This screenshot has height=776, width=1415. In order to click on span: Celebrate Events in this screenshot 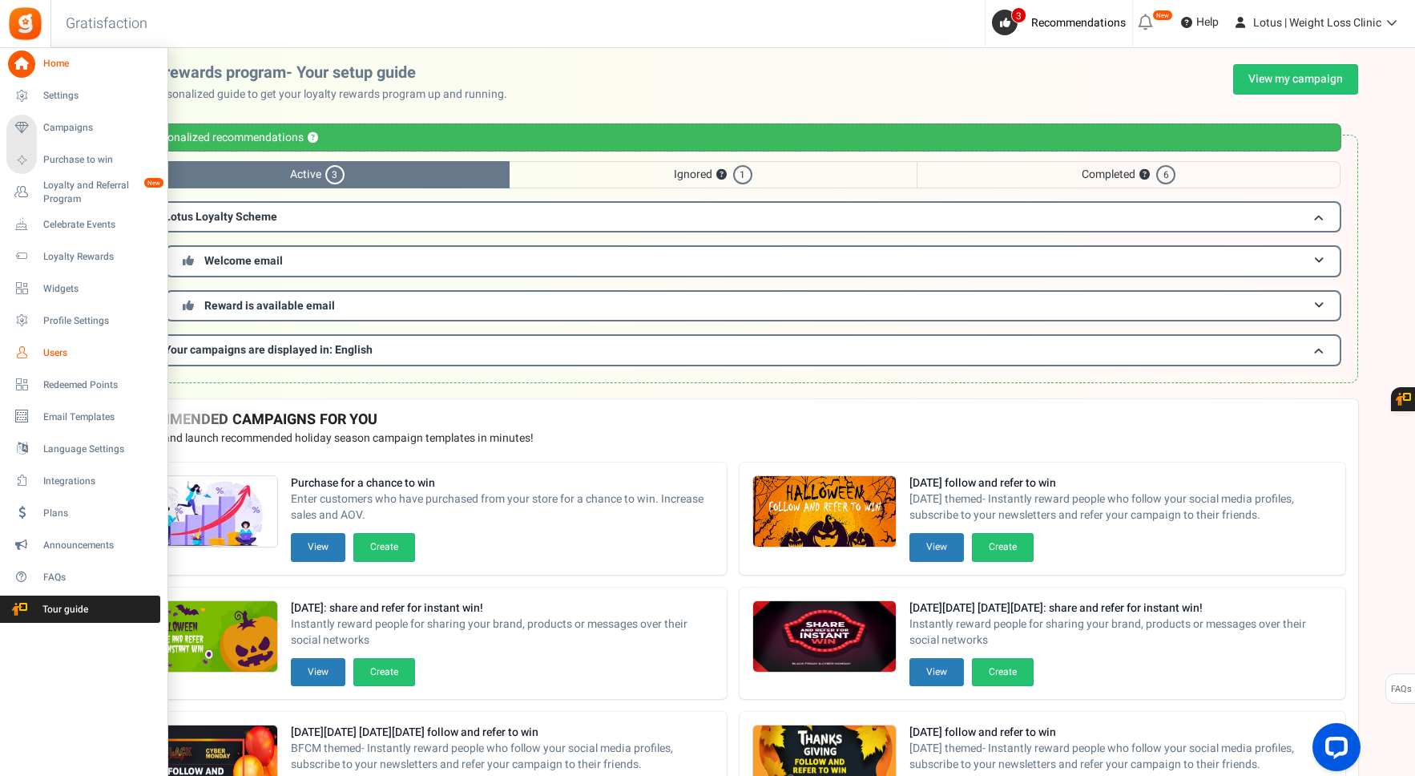, I will do `click(99, 224)`.